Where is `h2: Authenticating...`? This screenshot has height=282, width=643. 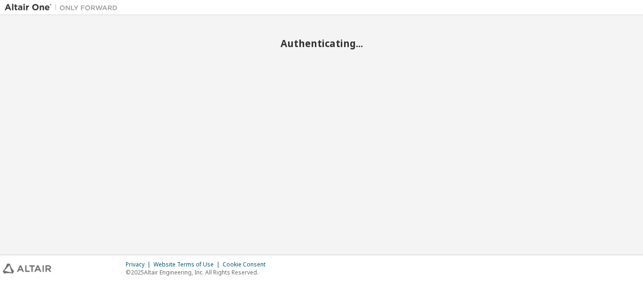 h2: Authenticating... is located at coordinates (322, 43).